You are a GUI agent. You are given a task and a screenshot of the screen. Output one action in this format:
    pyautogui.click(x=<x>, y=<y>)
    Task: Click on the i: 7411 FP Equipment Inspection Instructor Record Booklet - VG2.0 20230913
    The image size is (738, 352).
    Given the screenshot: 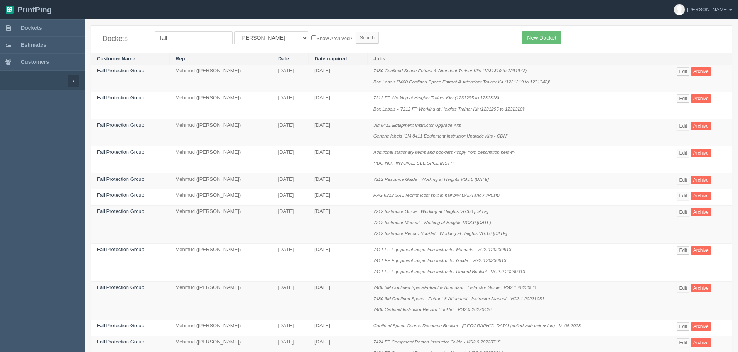 What is the action you would take?
    pyautogui.click(x=449, y=271)
    